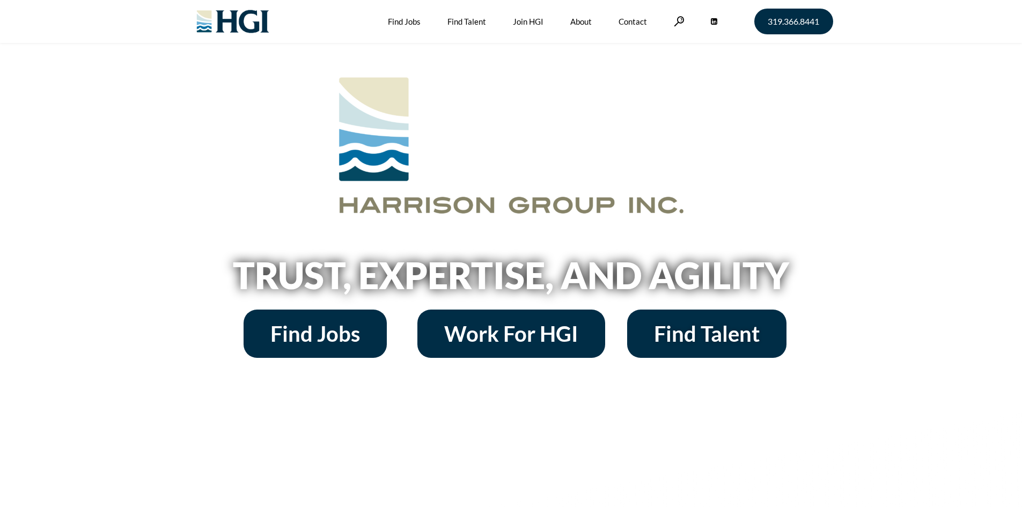  Describe the element at coordinates (706, 334) in the screenshot. I see `a: Find Talent` at that location.